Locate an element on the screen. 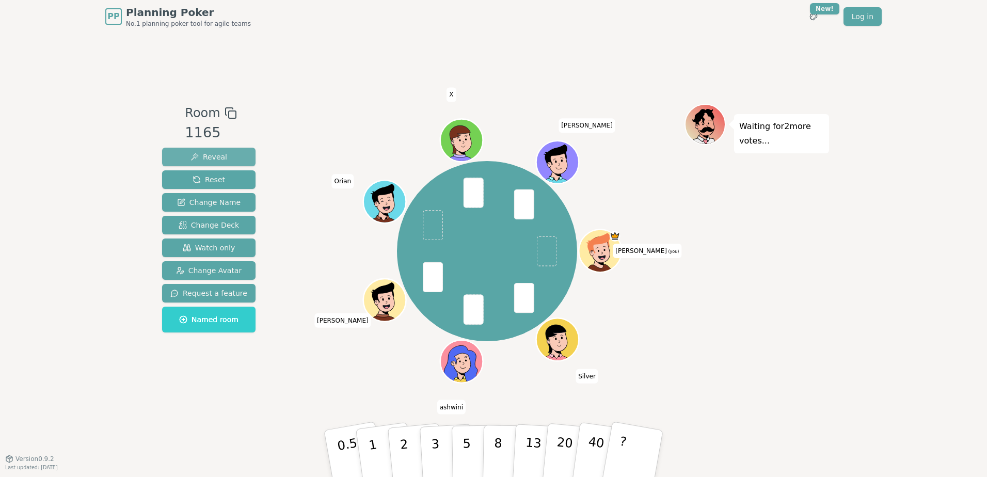 The image size is (987, 477). span: Change Avatar is located at coordinates (209, 270).